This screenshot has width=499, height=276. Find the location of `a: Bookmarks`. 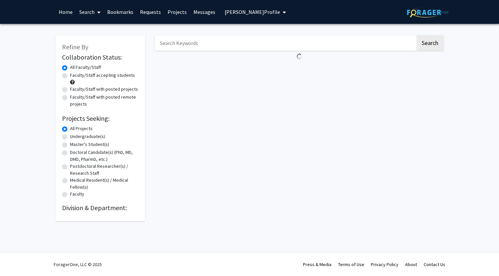

a: Bookmarks is located at coordinates (120, 12).